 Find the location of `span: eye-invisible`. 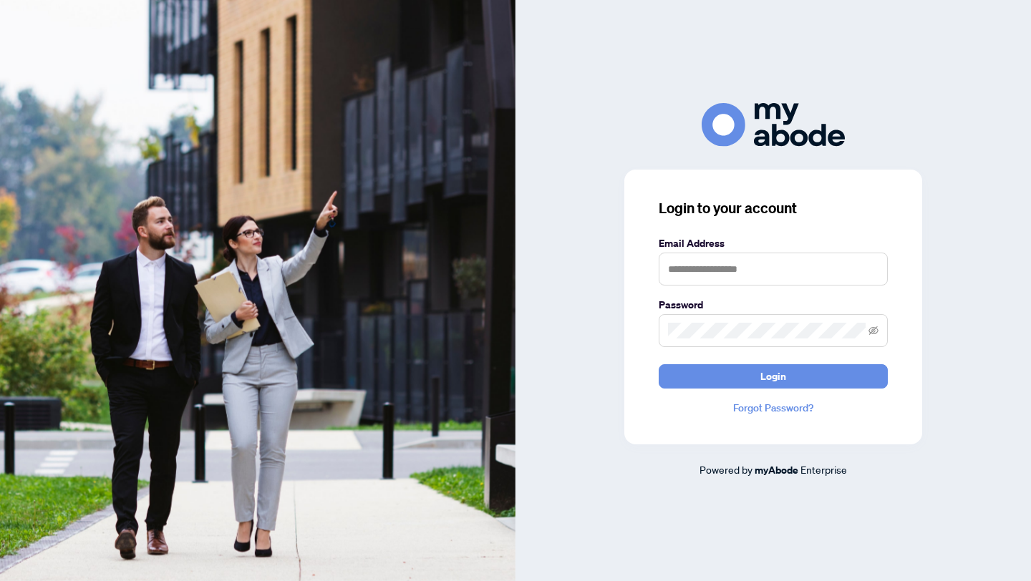

span: eye-invisible is located at coordinates (873, 331).